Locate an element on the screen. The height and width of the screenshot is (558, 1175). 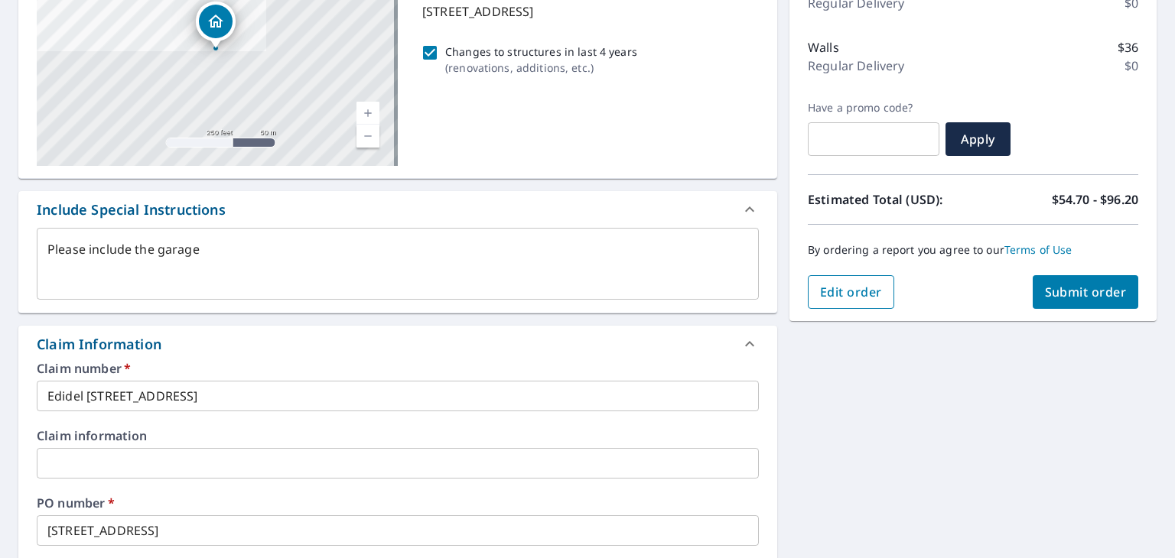
a: Current Level 17, Zoom In is located at coordinates (368, 113).